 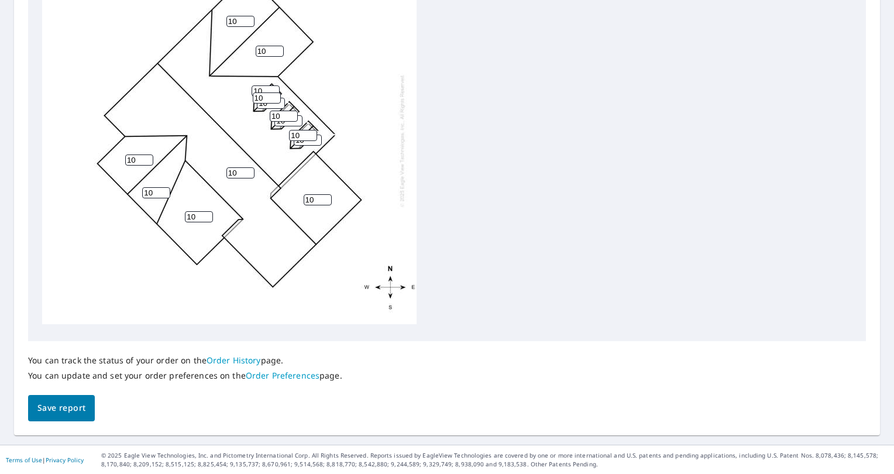 What do you see at coordinates (24, 460) in the screenshot?
I see `a: Terms of Use` at bounding box center [24, 460].